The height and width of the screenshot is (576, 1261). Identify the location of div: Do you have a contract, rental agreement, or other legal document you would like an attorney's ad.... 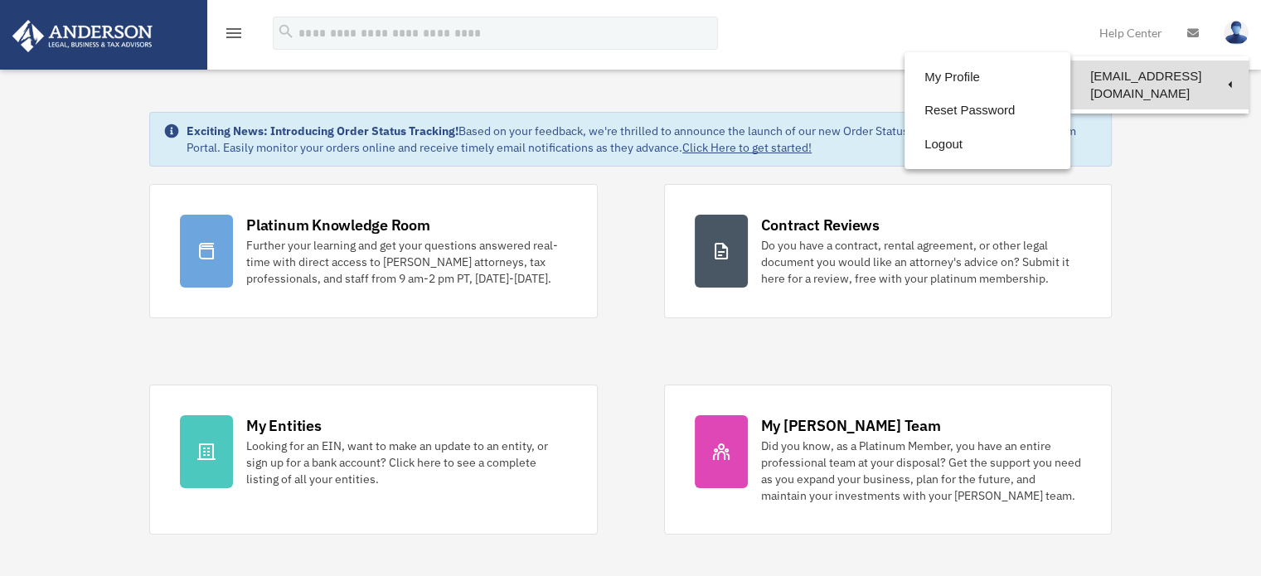
(921, 262).